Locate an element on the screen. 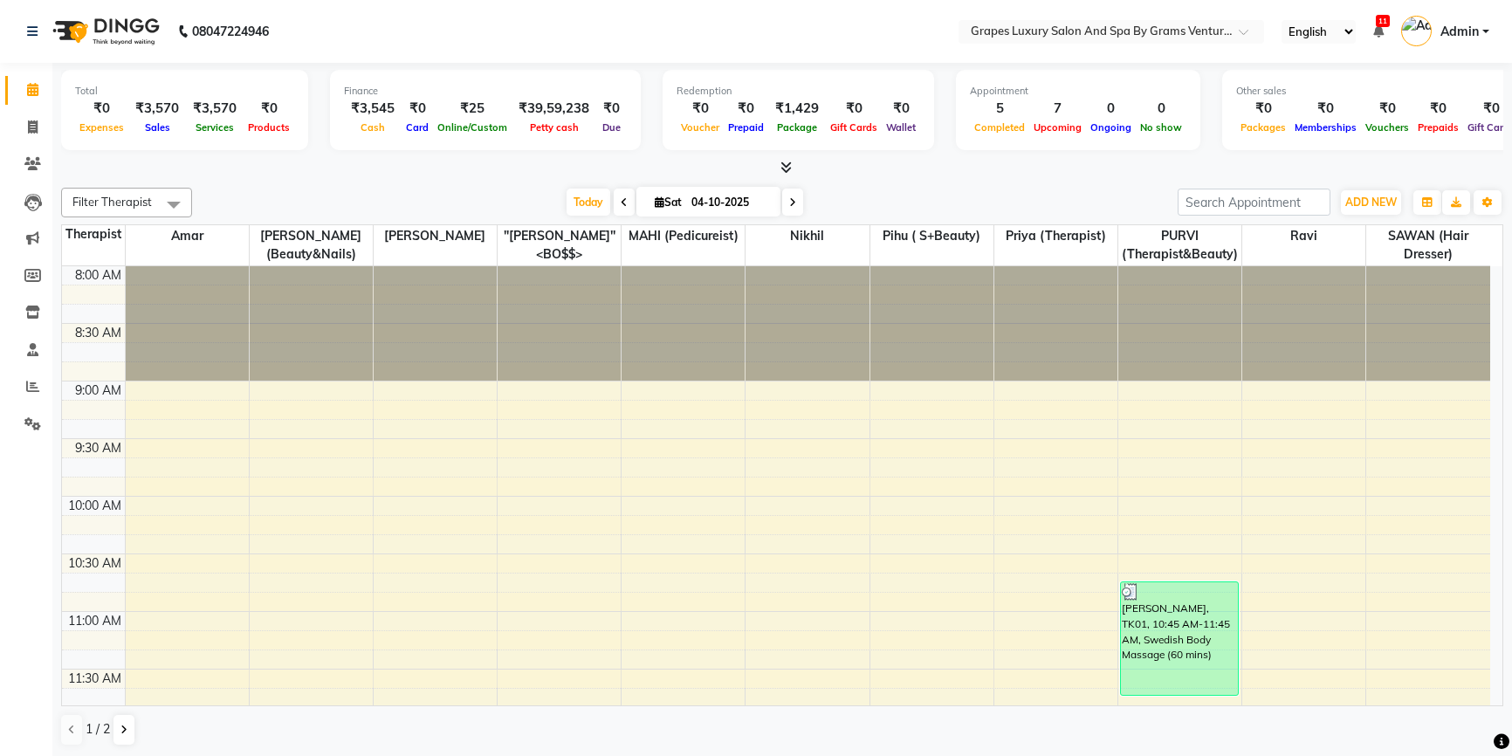 This screenshot has width=1512, height=756. span: Sat is located at coordinates (668, 202).